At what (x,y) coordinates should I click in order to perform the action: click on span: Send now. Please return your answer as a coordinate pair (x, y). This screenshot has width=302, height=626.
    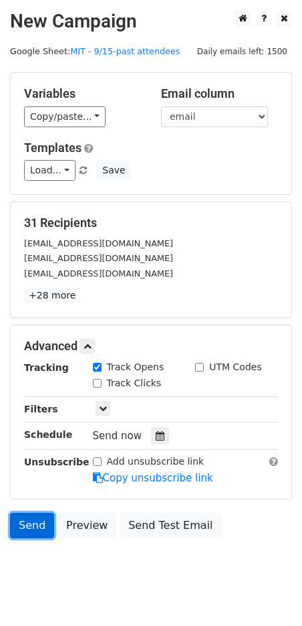
    Looking at the image, I should click on (118, 436).